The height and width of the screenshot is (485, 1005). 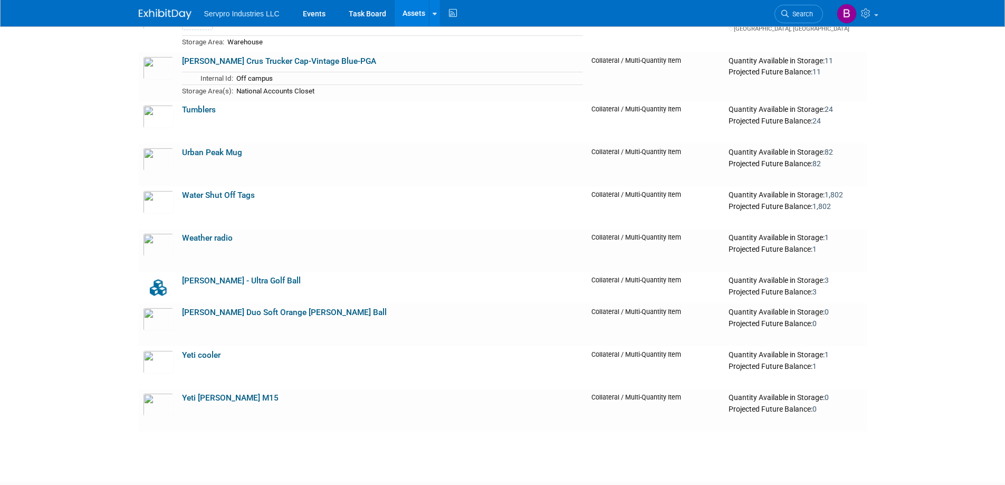 What do you see at coordinates (242, 14) in the screenshot?
I see `span: Servpro Industries LLC` at bounding box center [242, 14].